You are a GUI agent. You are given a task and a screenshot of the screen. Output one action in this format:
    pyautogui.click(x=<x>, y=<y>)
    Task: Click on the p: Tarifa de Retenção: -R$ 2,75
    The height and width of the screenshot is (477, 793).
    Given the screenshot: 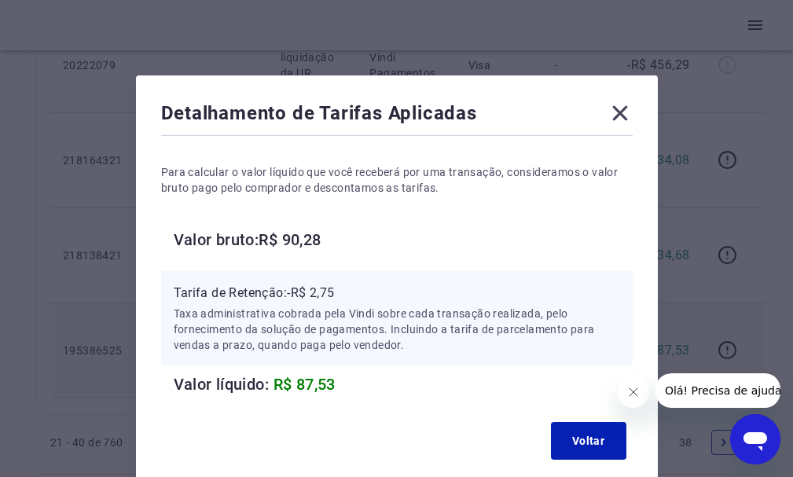 What is the action you would take?
    pyautogui.click(x=397, y=293)
    